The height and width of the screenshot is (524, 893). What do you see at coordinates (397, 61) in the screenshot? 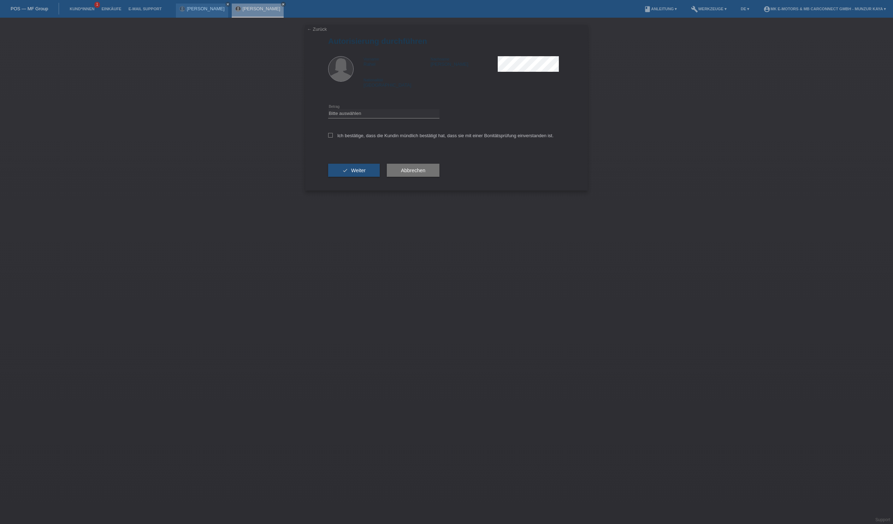
I see `div: Rahel` at bounding box center [397, 61].